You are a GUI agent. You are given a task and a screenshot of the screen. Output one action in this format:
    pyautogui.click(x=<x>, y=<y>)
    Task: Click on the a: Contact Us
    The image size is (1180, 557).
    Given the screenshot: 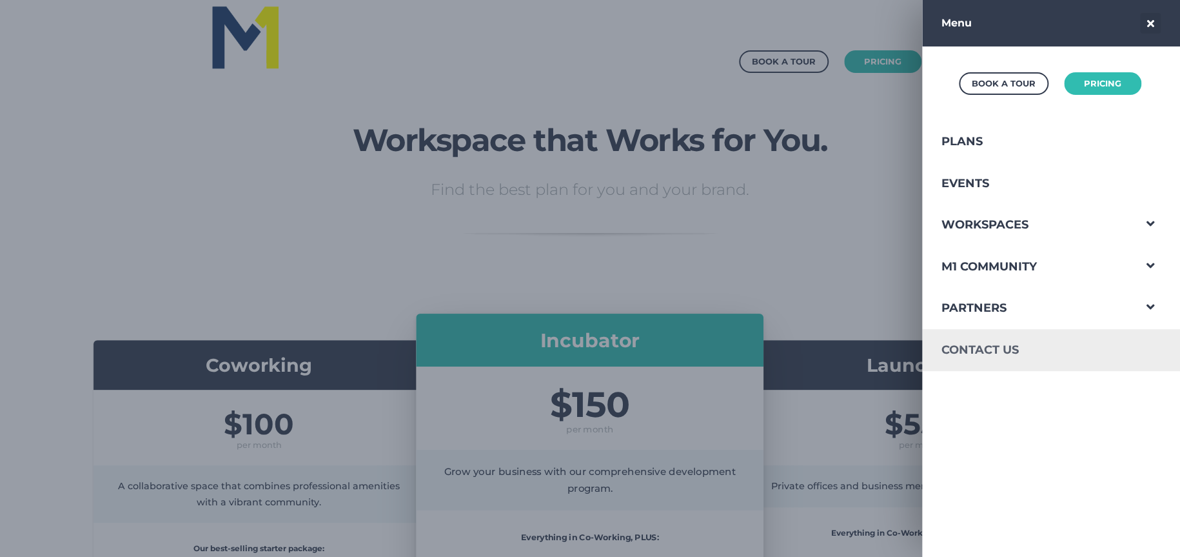 What is the action you would take?
    pyautogui.click(x=1028, y=350)
    